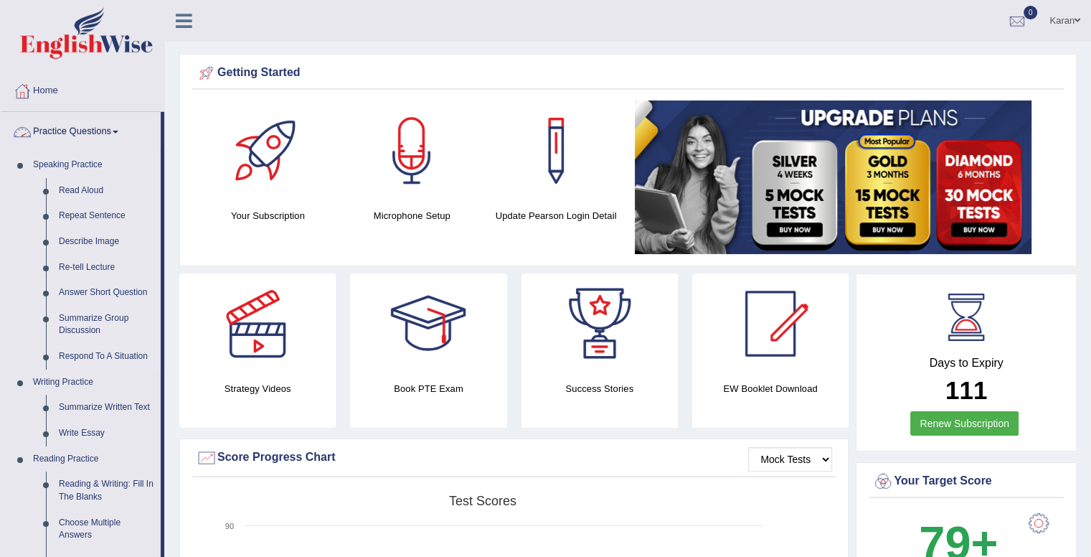 This screenshot has height=557, width=1091. I want to click on div: Getting Started, so click(628, 73).